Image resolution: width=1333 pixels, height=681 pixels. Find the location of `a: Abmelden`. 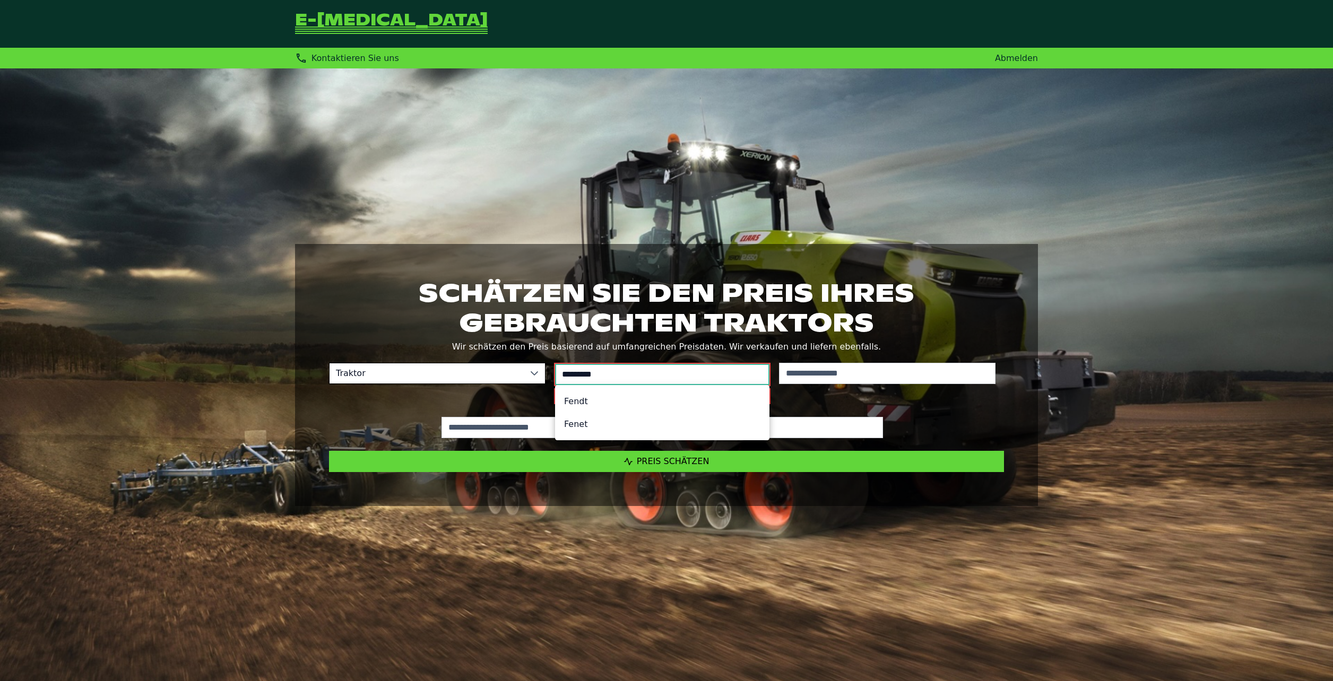

a: Abmelden is located at coordinates (1016, 58).